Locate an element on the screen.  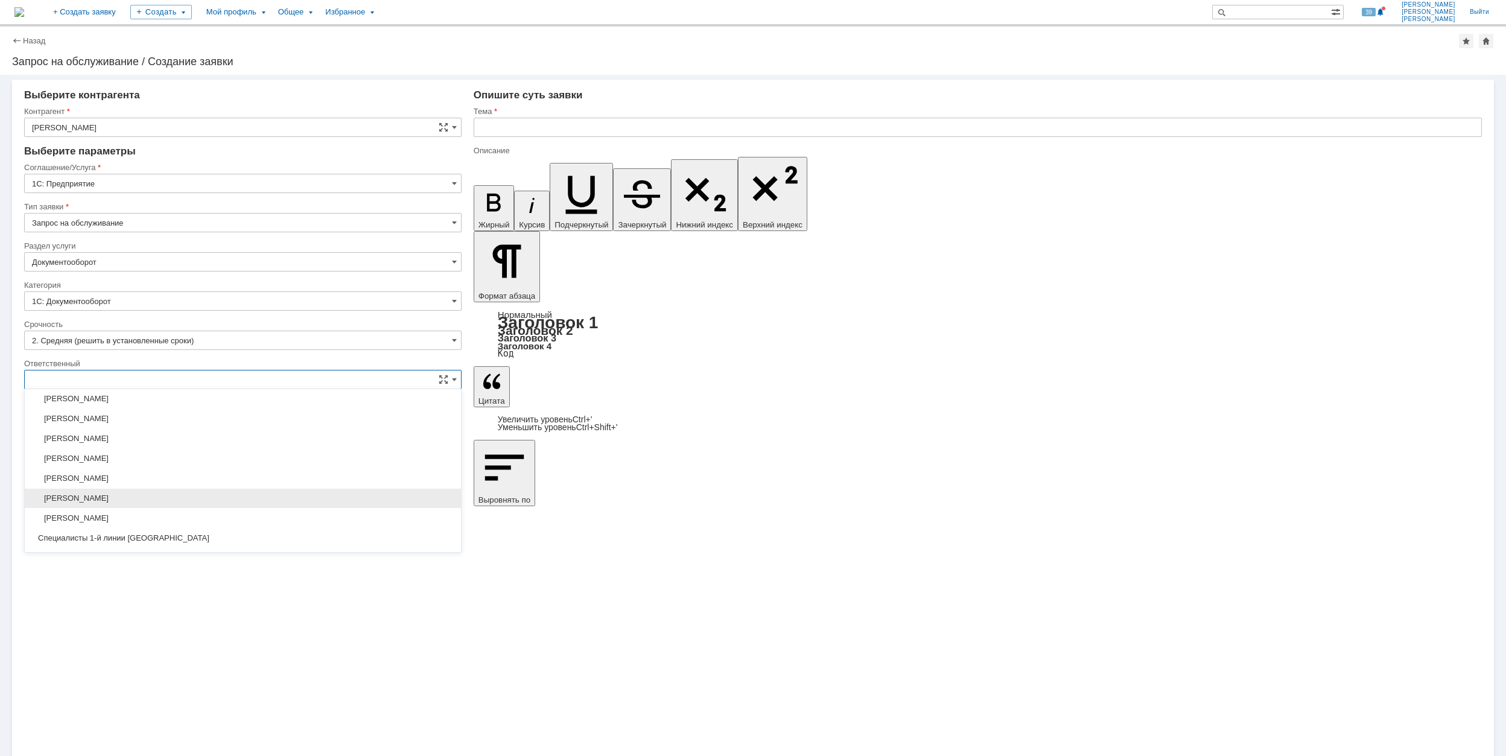
a: Нормальный is located at coordinates (525, 314).